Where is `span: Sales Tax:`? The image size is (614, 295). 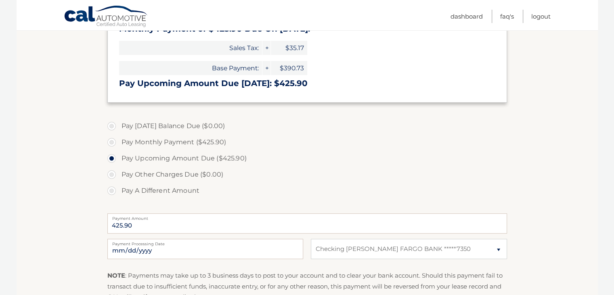
span: Sales Tax: is located at coordinates (191, 48).